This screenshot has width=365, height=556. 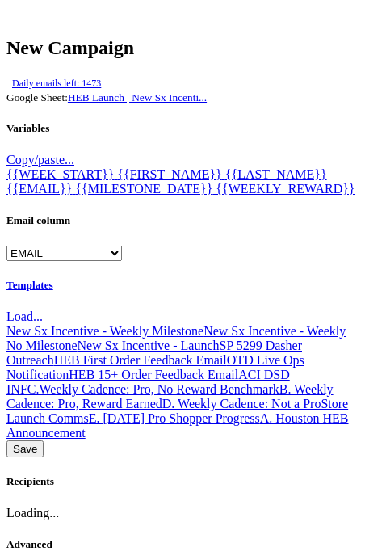 I want to click on a: A. Houston HEB Announcement, so click(x=178, y=425).